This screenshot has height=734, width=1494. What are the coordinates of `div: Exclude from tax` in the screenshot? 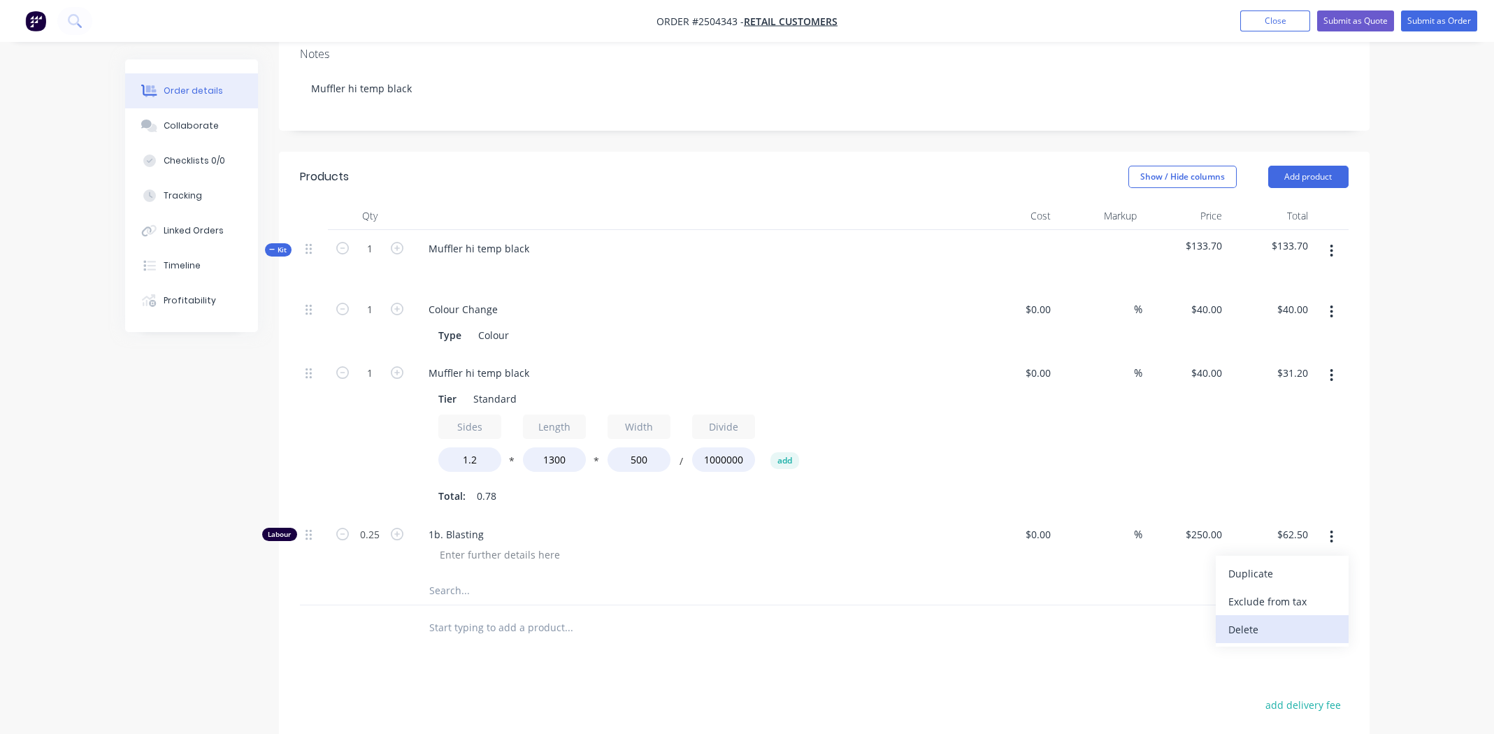 It's located at (1282, 601).